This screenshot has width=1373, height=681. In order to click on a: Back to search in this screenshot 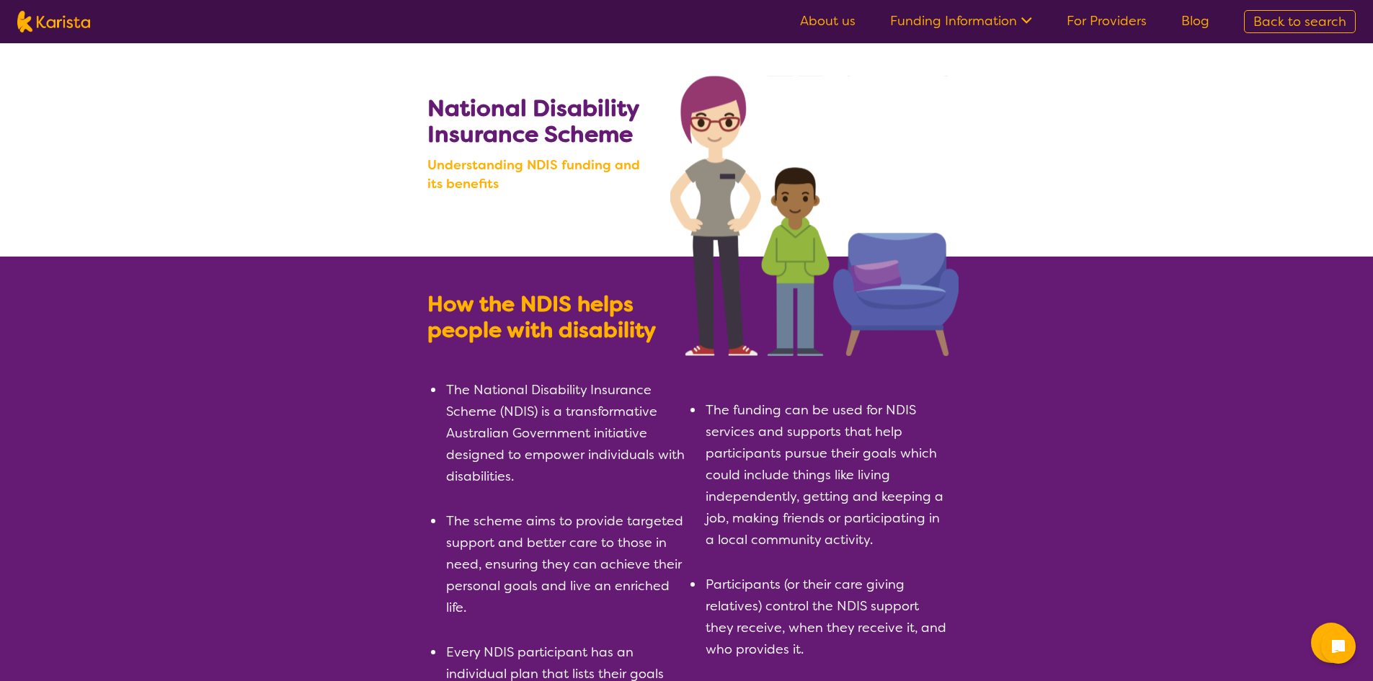, I will do `click(1300, 22)`.